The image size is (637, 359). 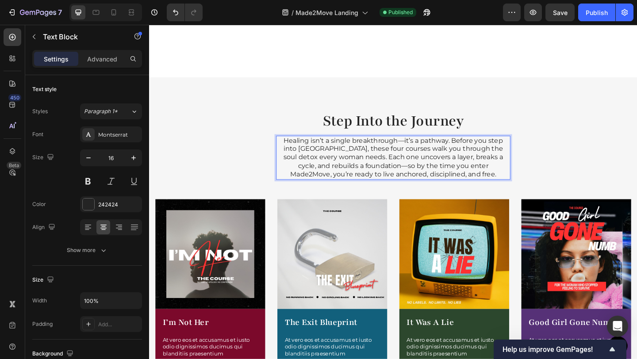 What do you see at coordinates (15, 98) in the screenshot?
I see `div: 450` at bounding box center [15, 98].